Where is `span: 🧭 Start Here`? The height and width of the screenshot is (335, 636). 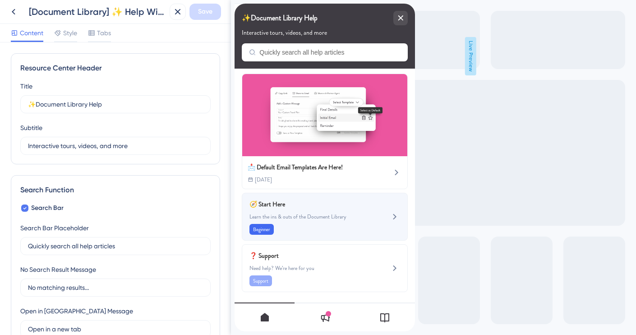
span: 🧭 Start Here is located at coordinates (68, 200).